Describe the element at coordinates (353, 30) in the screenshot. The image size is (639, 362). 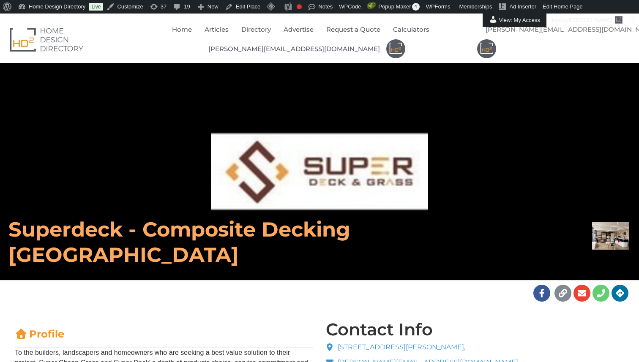
I see `a: Request a Quote` at that location.